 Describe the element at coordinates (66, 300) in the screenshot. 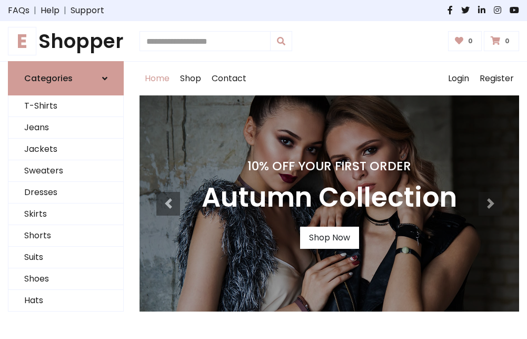

I see `a: Hats` at that location.